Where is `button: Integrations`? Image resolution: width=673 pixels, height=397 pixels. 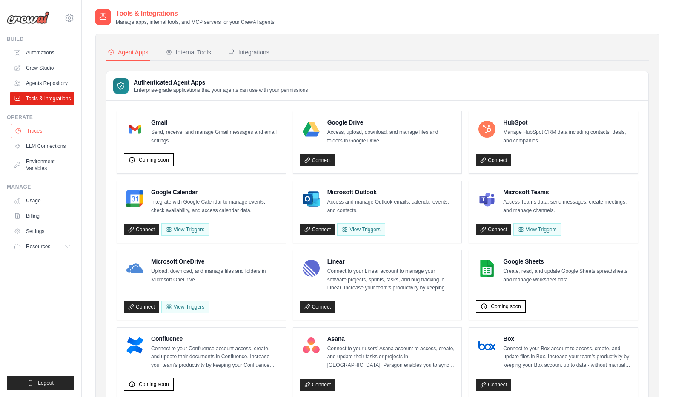
button: Integrations is located at coordinates (248, 53).